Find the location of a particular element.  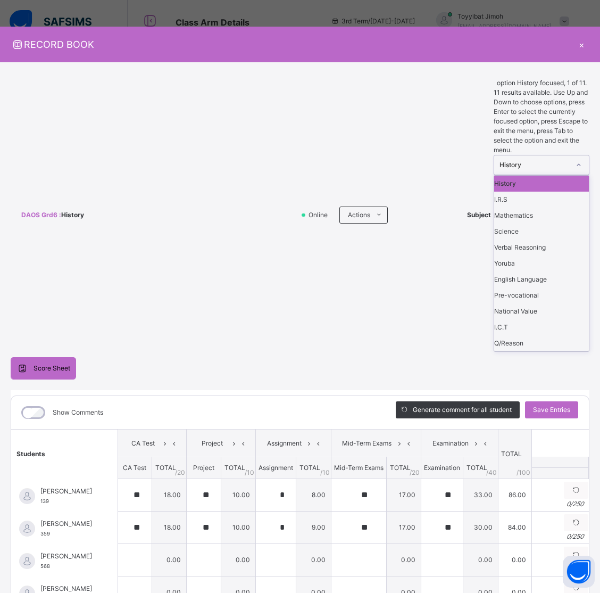

td: 30.00 is located at coordinates (481, 527).